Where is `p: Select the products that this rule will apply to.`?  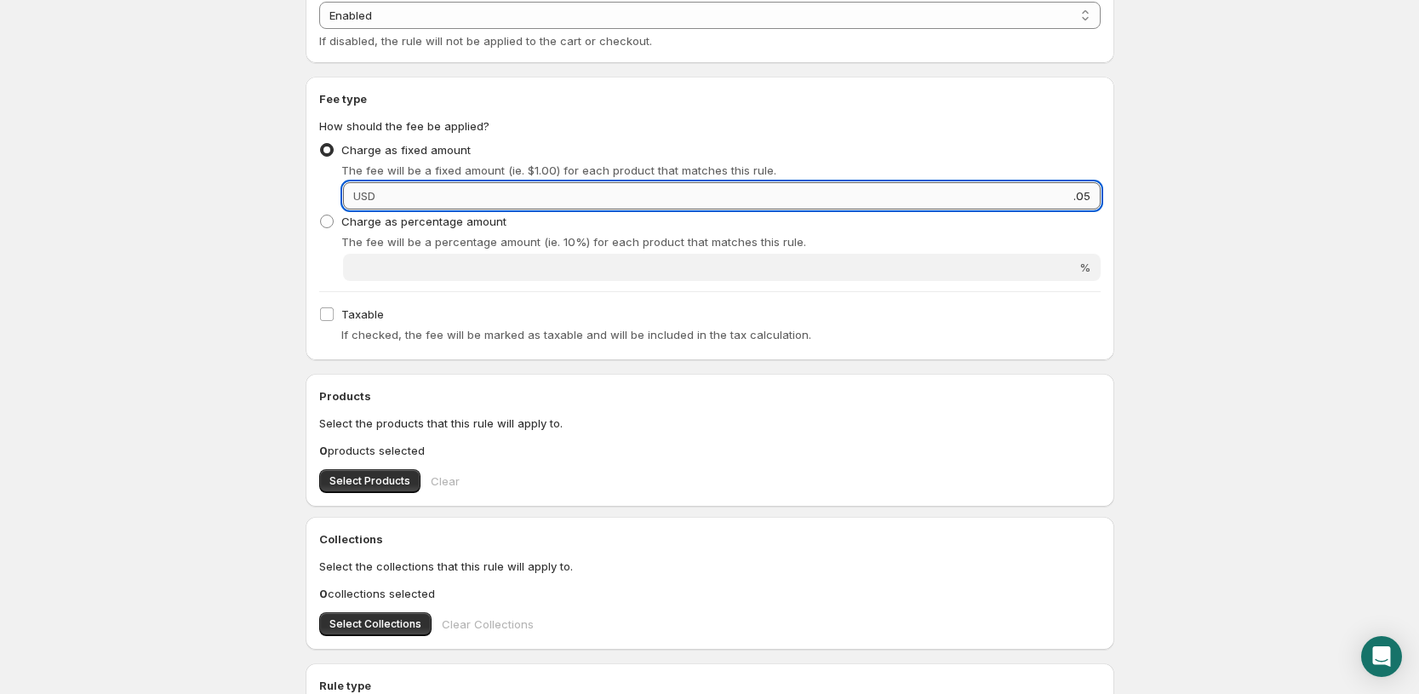
p: Select the products that this rule will apply to. is located at coordinates (710, 423).